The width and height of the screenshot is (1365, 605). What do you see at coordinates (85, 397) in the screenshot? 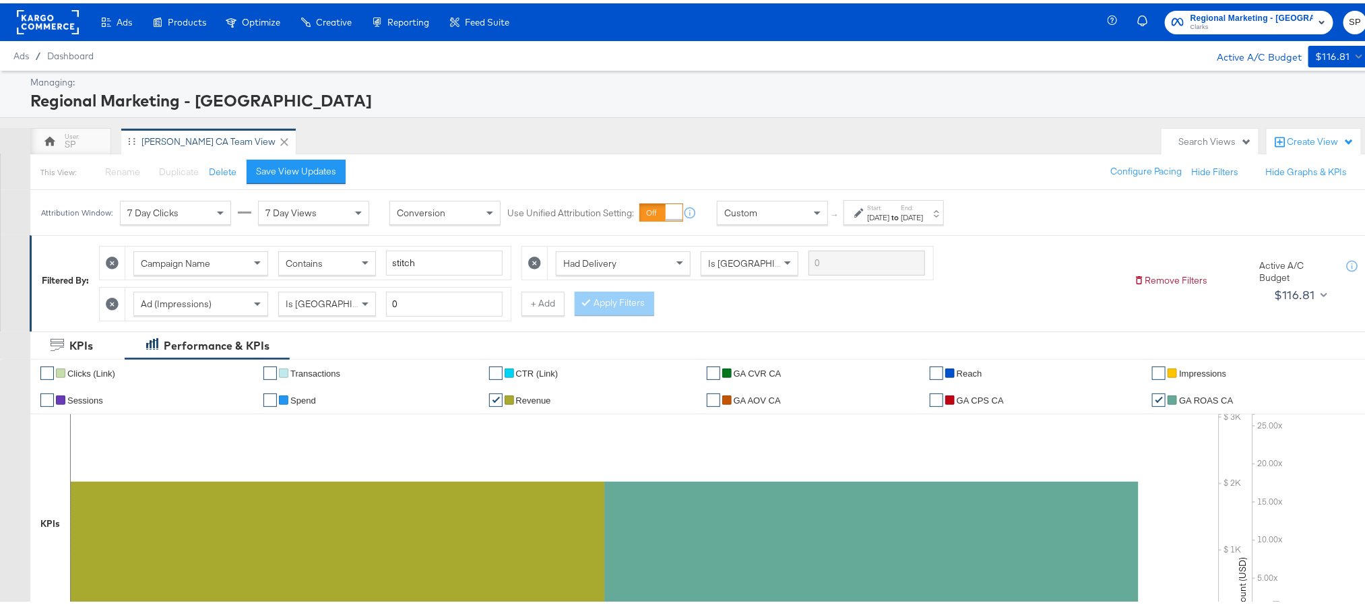
I see `span: Sessions` at bounding box center [85, 397].